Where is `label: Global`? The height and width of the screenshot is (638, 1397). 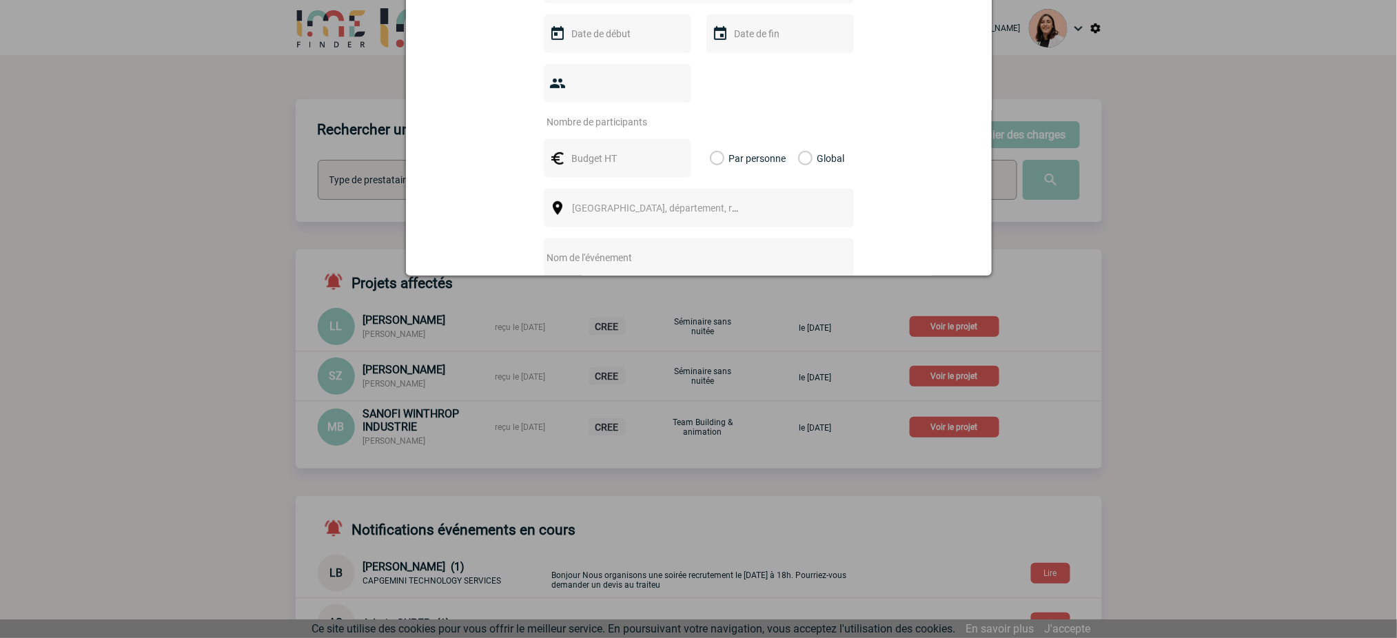
label: Global is located at coordinates (802, 159).